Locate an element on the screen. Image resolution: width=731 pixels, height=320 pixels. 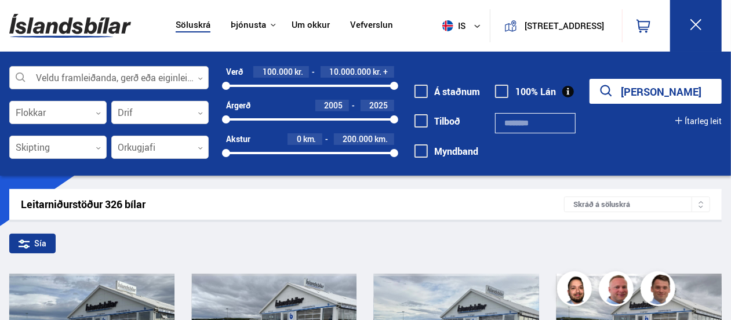
label: Tilboð is located at coordinates (438, 121).